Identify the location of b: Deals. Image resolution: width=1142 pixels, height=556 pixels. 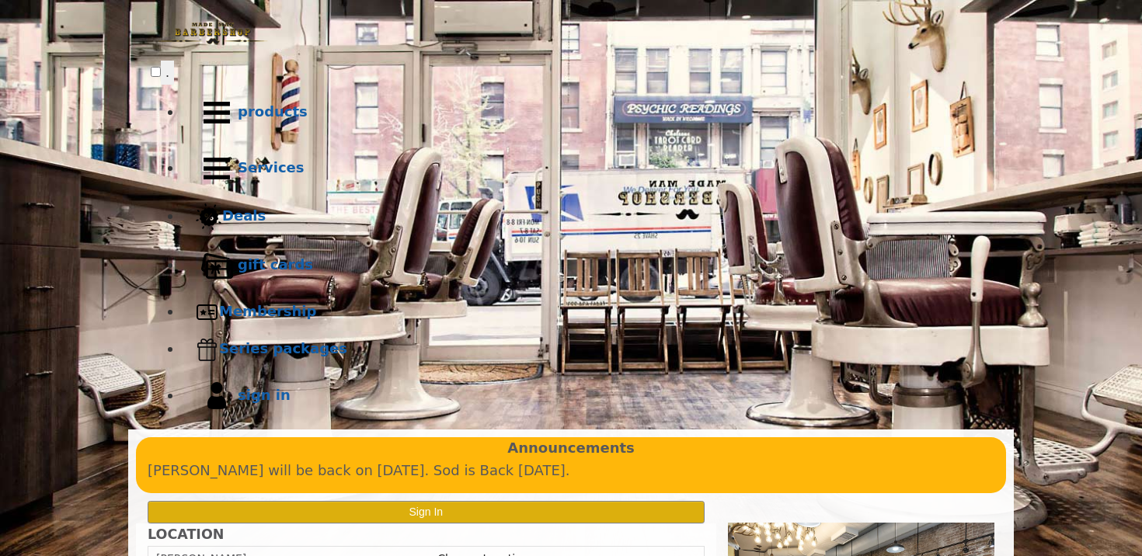
(244, 215).